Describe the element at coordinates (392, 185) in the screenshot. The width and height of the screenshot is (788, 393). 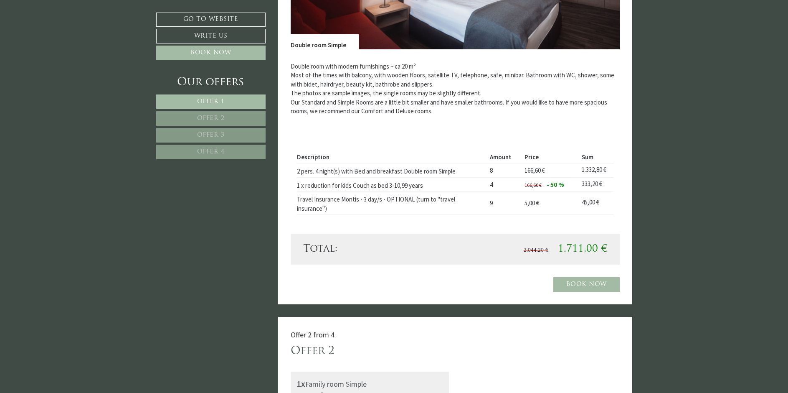
I see `td: 1 x reduction for kids Couch as bed 3-10,99 years` at that location.